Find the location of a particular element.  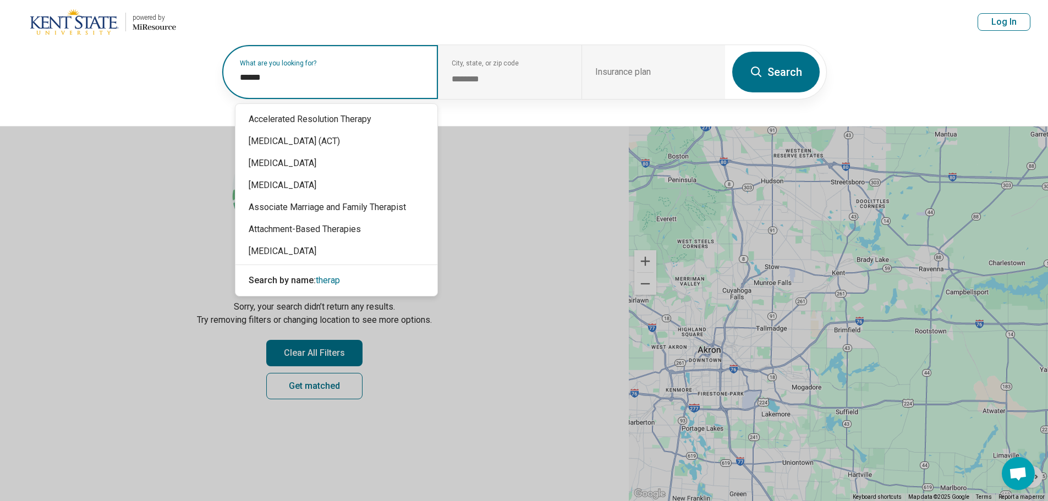

div: Suggestions is located at coordinates (336, 200).